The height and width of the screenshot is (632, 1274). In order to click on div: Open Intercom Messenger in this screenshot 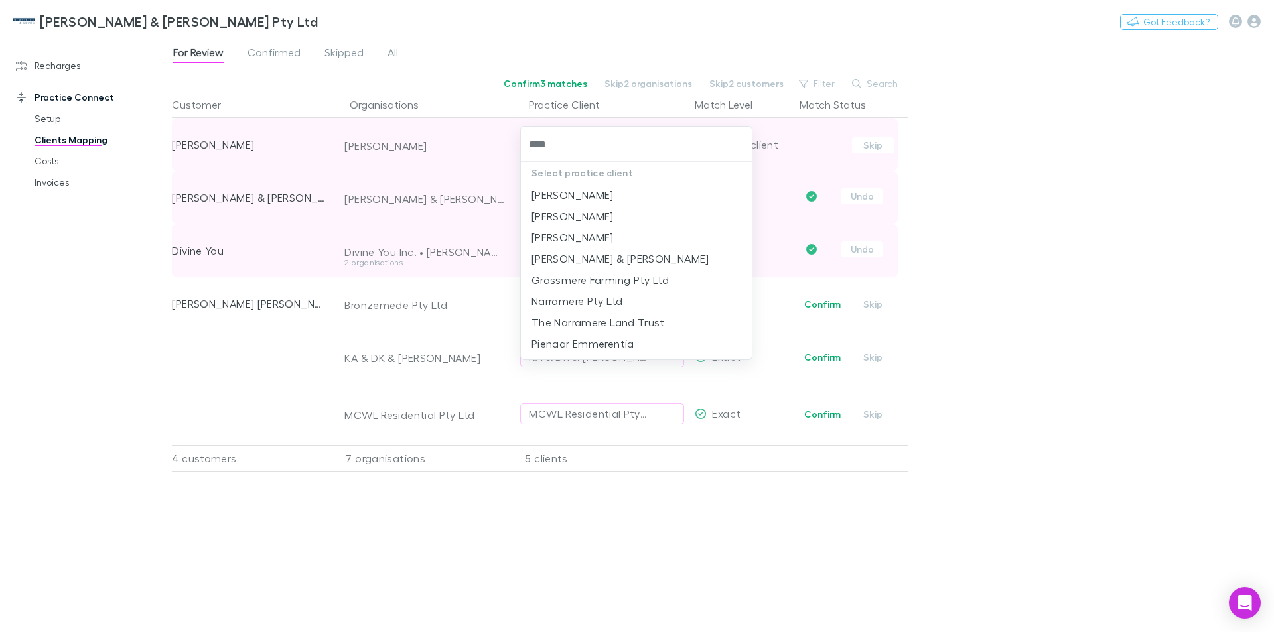, I will do `click(1244, 603)`.